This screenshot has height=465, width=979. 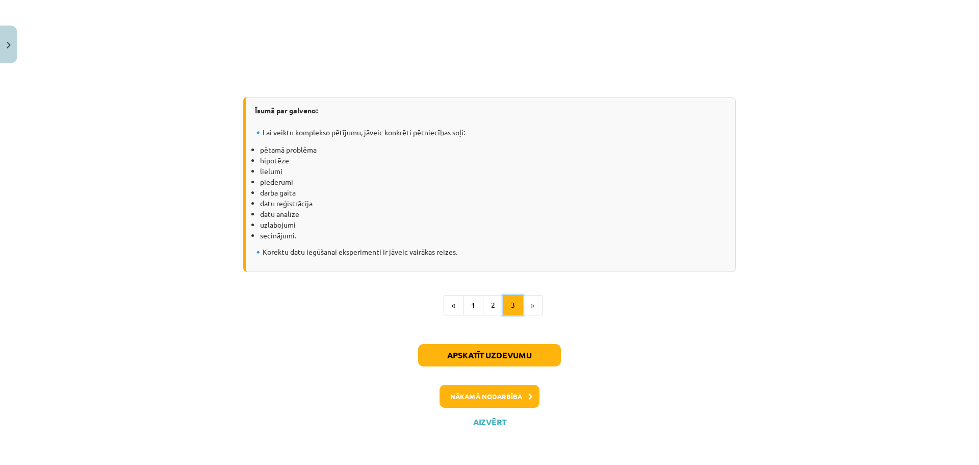 I want to click on button: Aizvērt, so click(x=490, y=422).